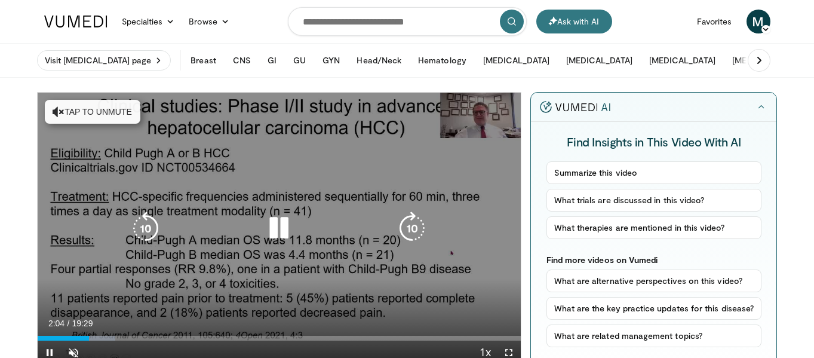  What do you see at coordinates (442, 60) in the screenshot?
I see `button: Hematology` at bounding box center [442, 60].